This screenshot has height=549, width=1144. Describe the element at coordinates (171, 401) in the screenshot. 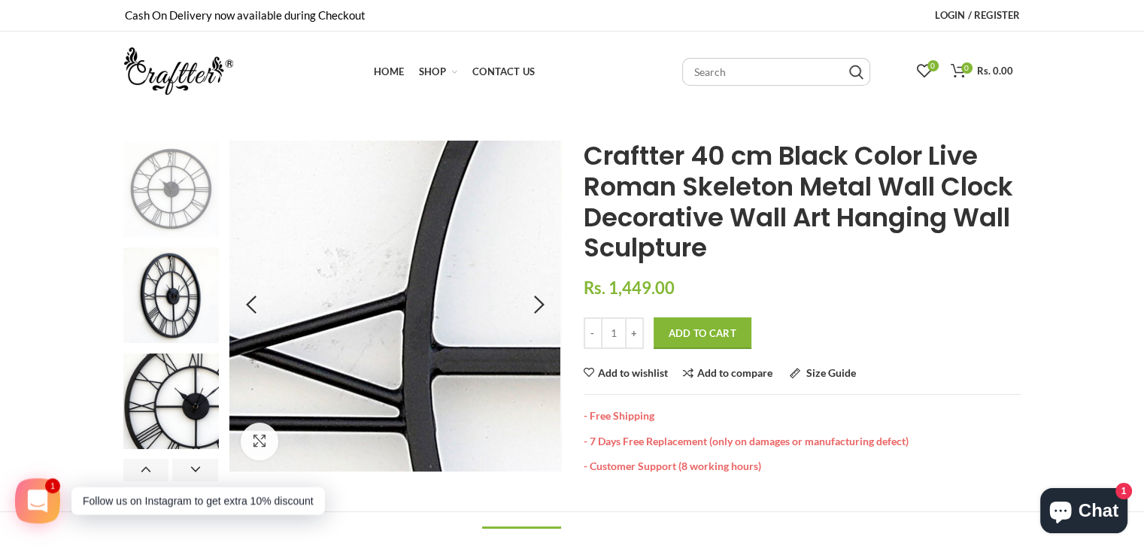

I see `img: CMWA-21-S-4_150x_crop_center.jpg` at that location.